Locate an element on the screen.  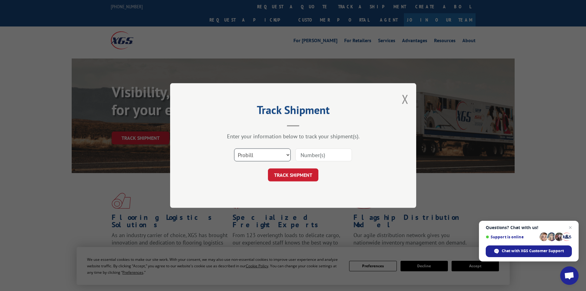
span: Questions? Chat with us! is located at coordinates (529, 227).